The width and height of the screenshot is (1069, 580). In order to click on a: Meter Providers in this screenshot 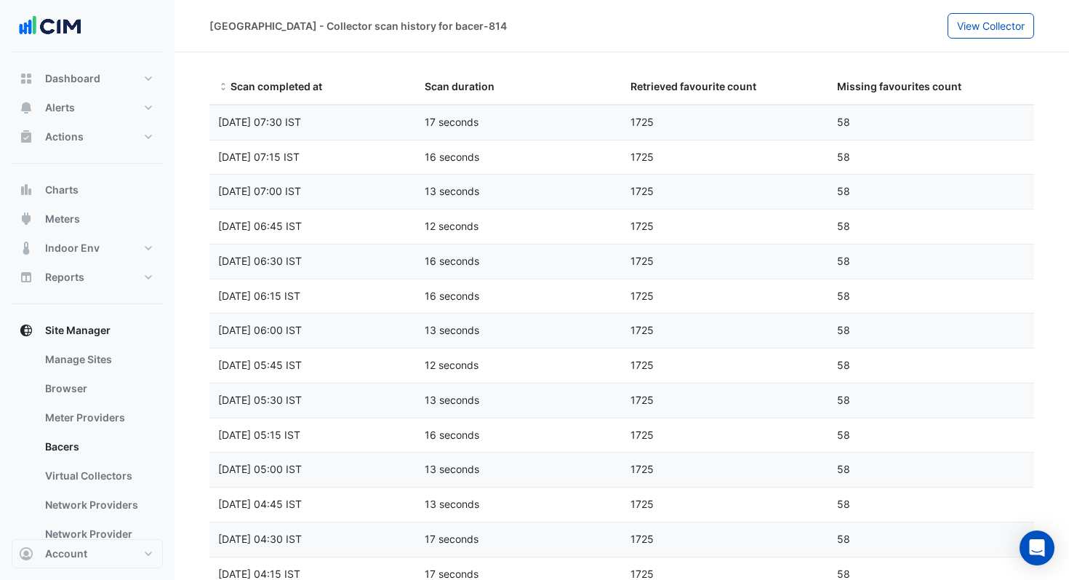, I will do `click(98, 418)`.